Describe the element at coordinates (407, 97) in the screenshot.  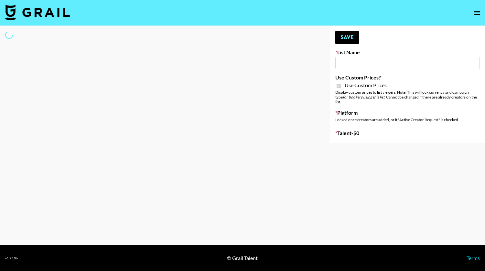
I see `div: Display custom prices to list viewers. Note: This will lock currency and campaign type . Cannot b...` at that location.